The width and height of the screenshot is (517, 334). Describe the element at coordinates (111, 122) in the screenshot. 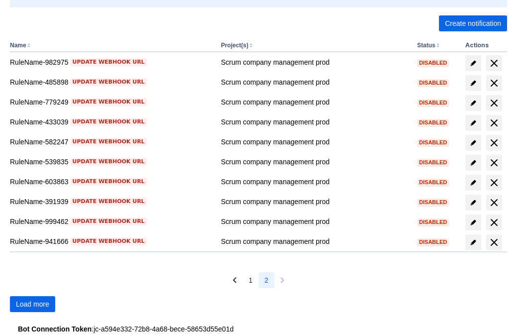

I see `div: RuleName-433039` at that location.